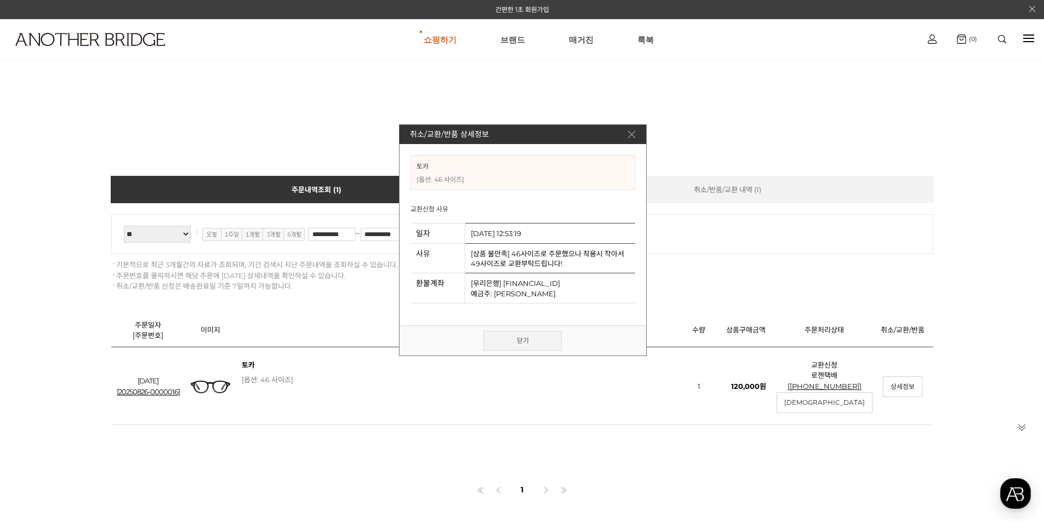 The width and height of the screenshot is (1044, 522). I want to click on p: [옵션: 46 사이즈], so click(523, 180).